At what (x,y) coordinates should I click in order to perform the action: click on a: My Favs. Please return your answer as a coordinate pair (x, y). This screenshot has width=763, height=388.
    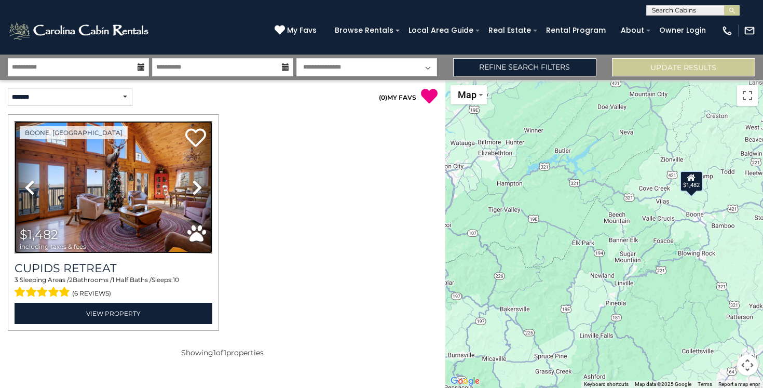
    Looking at the image, I should click on (297, 31).